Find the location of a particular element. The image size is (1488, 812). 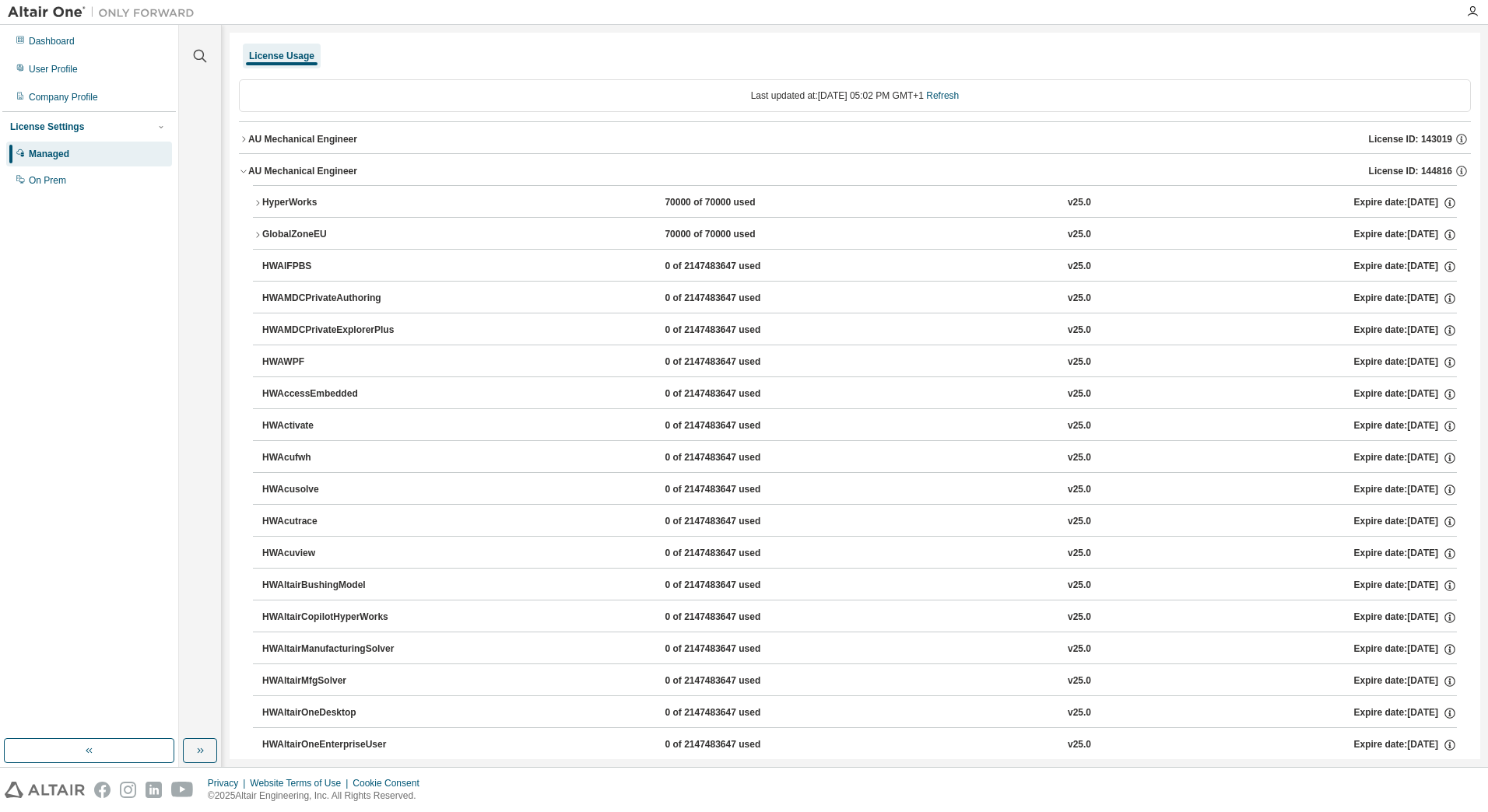

div: User Profile is located at coordinates (53, 69).